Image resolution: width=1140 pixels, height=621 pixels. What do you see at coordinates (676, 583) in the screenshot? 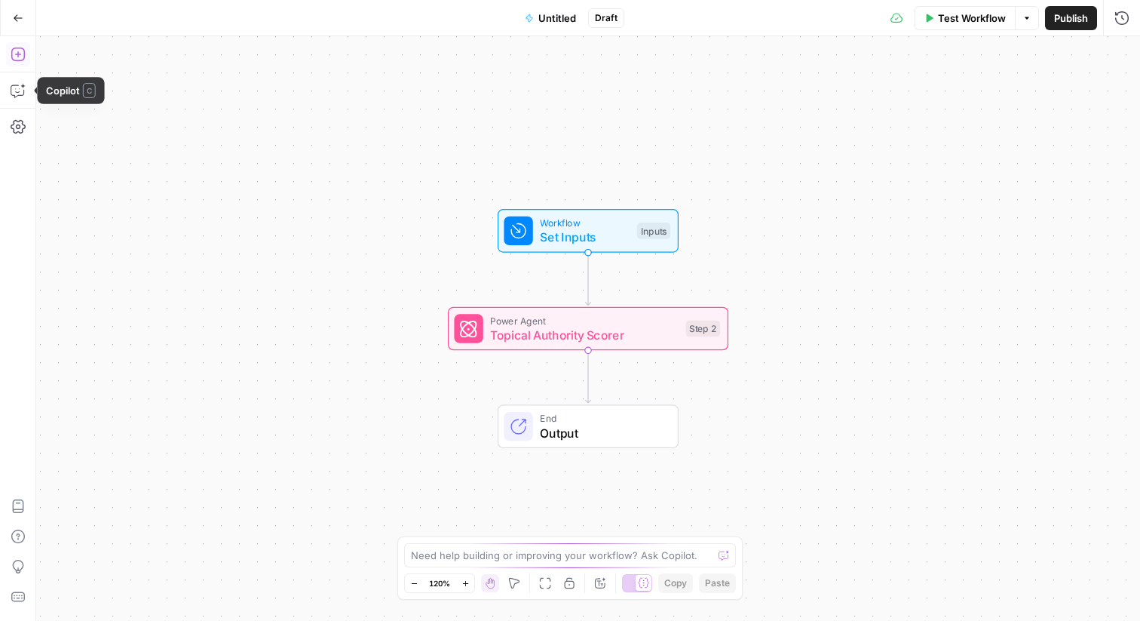
I see `span: Copy` at bounding box center [676, 583].